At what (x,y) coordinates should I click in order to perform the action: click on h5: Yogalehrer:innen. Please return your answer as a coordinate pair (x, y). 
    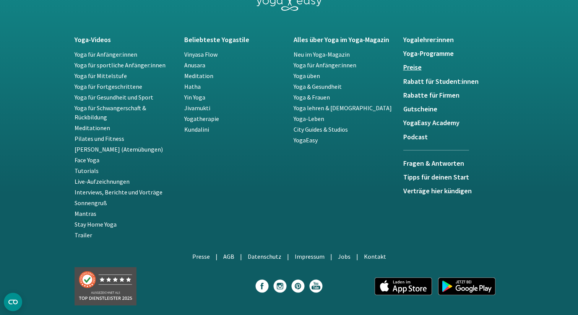
    Looking at the image, I should click on (454, 40).